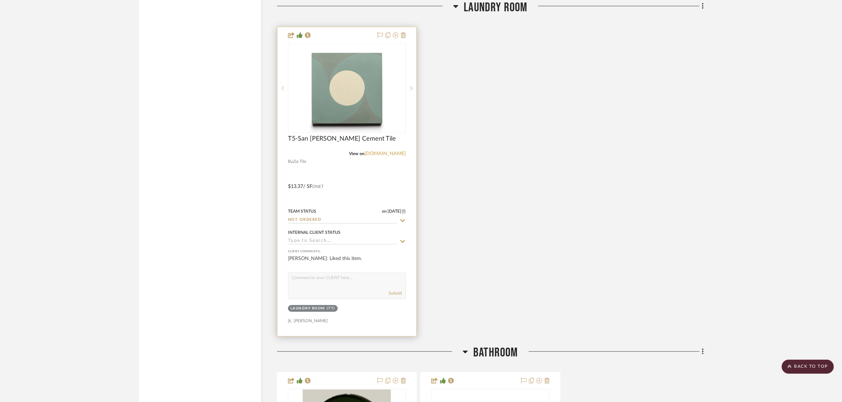 The width and height of the screenshot is (842, 402). I want to click on span: Zia Tile, so click(300, 162).